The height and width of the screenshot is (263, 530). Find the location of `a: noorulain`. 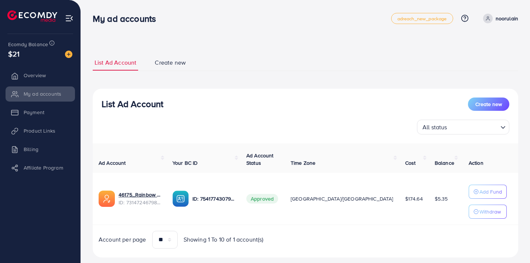

a: noorulain is located at coordinates (499, 18).